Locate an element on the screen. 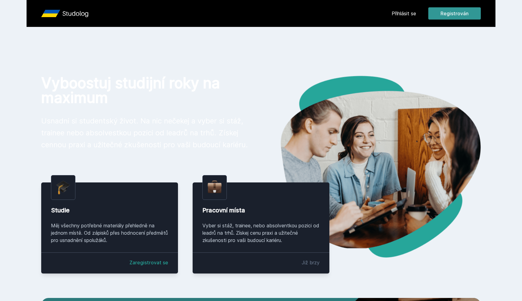  font: Usnadni si studentský život. Na nic nečekej a vyber si stáž, trainee nebo absolvestkou pozici od ... is located at coordinates (144, 133).